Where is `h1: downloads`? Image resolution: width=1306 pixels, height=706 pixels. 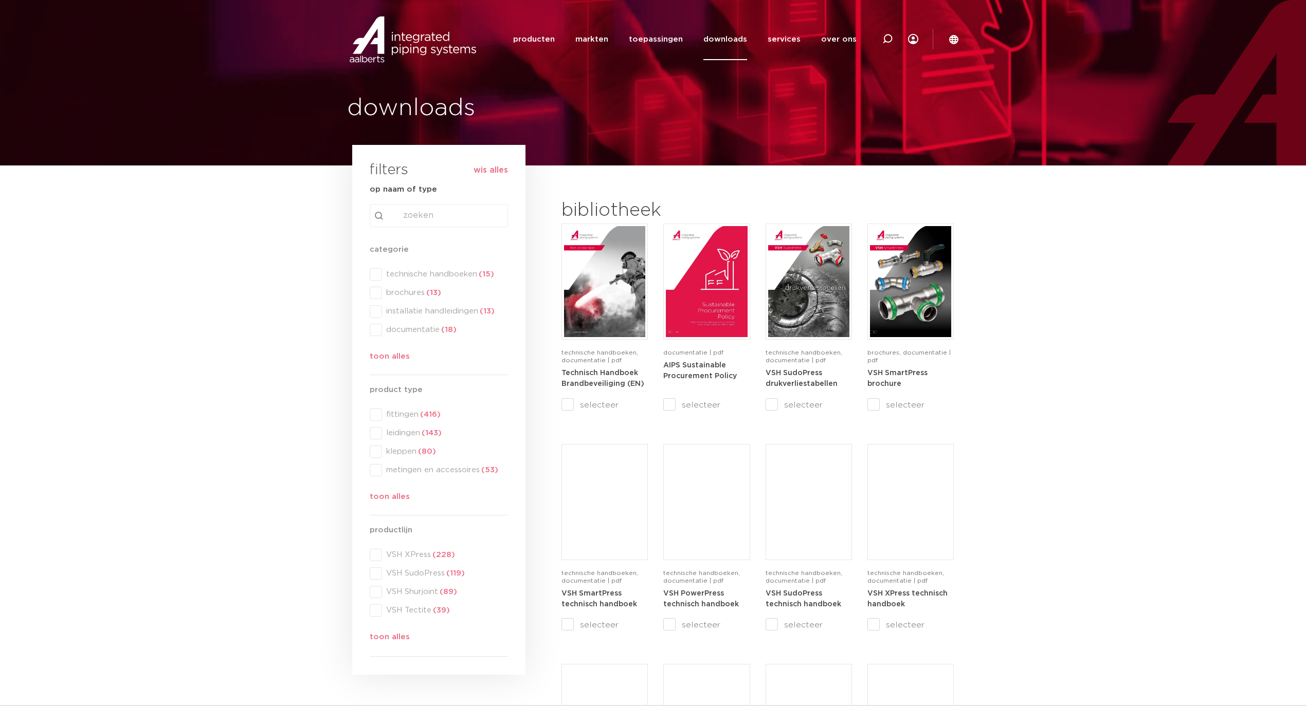 h1: downloads is located at coordinates (497, 108).